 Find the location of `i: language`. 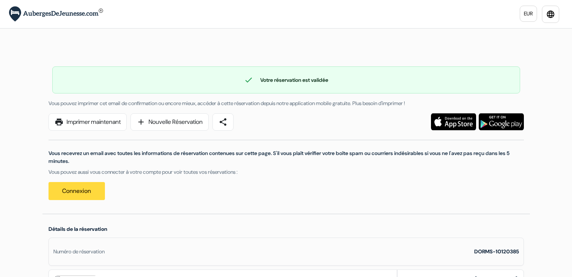

i: language is located at coordinates (550, 14).